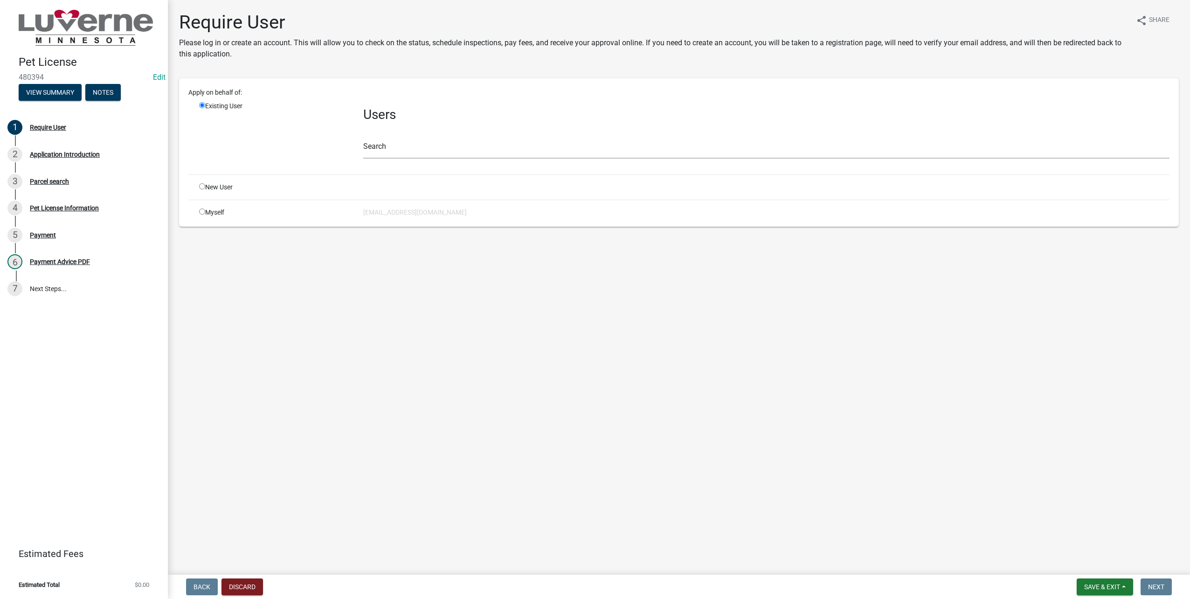 The height and width of the screenshot is (599, 1190). I want to click on div: 3, so click(15, 181).